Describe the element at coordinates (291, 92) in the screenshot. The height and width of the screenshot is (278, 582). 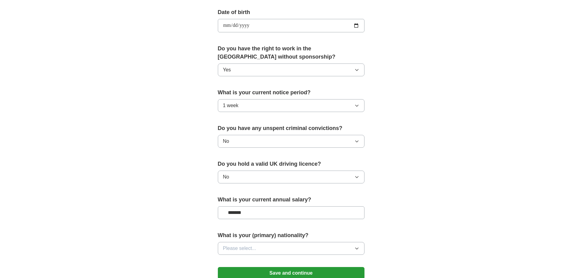
I see `label: What is your current notice period?` at that location.